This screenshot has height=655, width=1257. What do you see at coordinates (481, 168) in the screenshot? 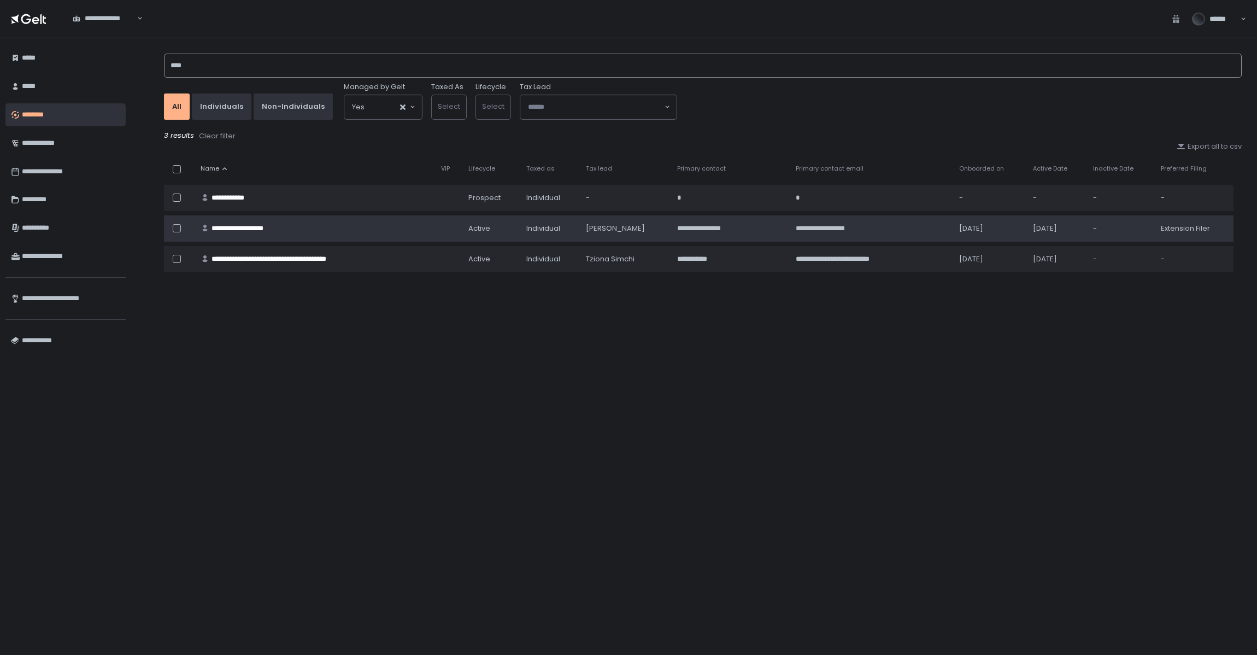
I see `span: Lifecycle` at bounding box center [481, 168].